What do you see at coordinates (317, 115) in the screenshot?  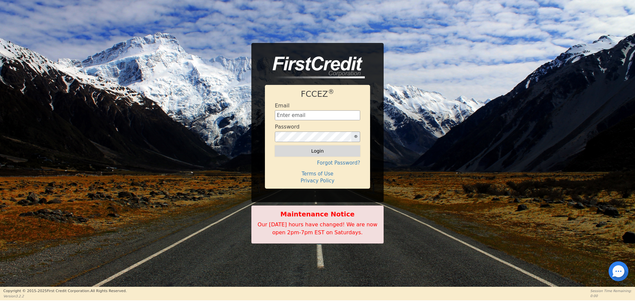 I see `input: Enter email` at bounding box center [317, 115].